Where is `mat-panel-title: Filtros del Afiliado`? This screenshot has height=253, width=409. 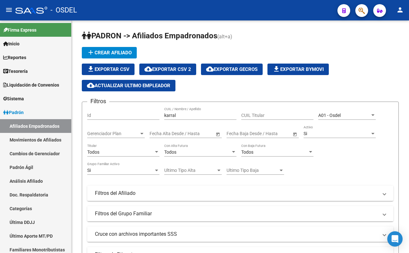
mat-panel-title: Filtros del Afiliado is located at coordinates (236, 193).